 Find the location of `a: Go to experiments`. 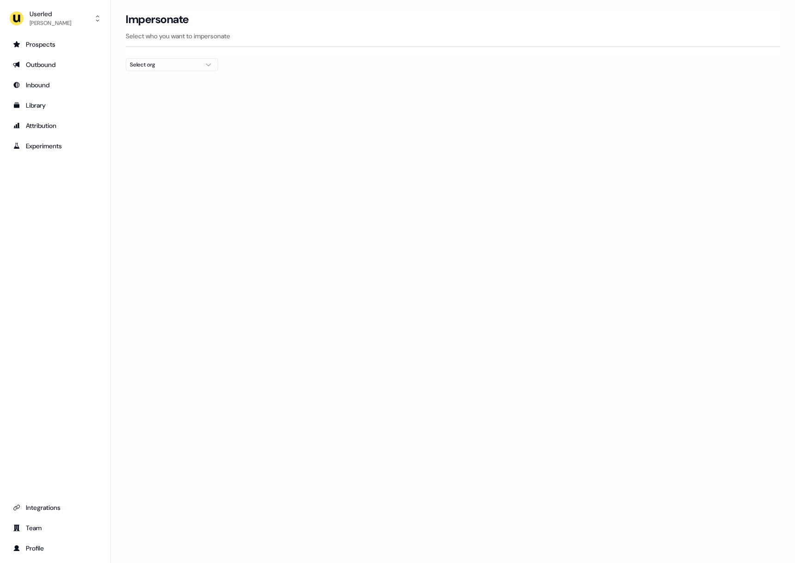

a: Go to experiments is located at coordinates (55, 146).